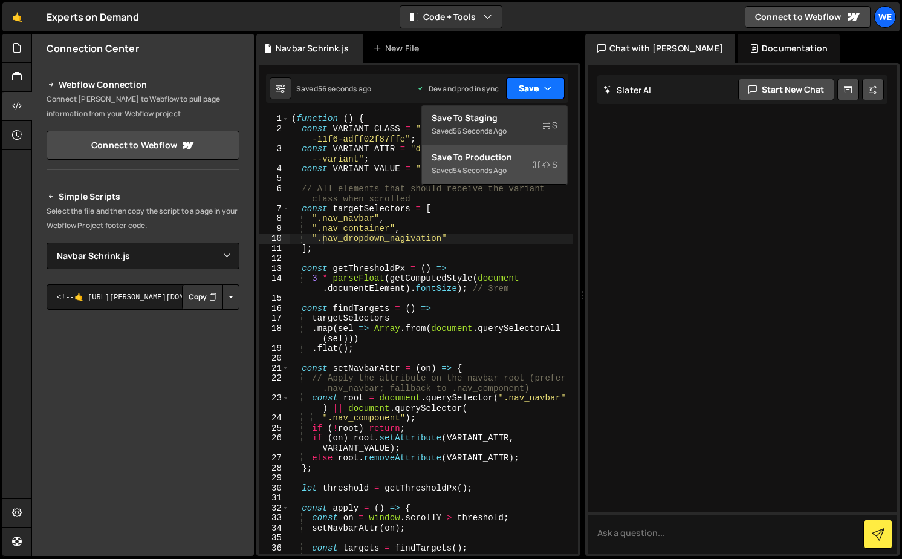  What do you see at coordinates (274, 238) in the screenshot?
I see `div: 10` at bounding box center [274, 238].